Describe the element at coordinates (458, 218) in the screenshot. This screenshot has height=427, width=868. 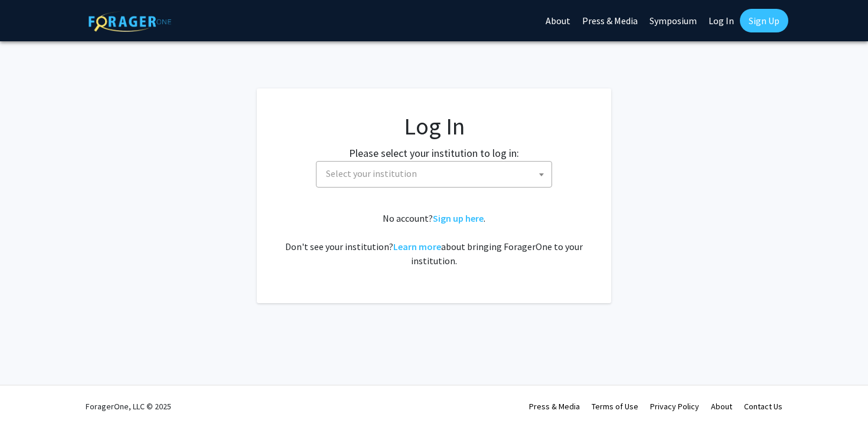
I see `a: Sign up here` at that location.